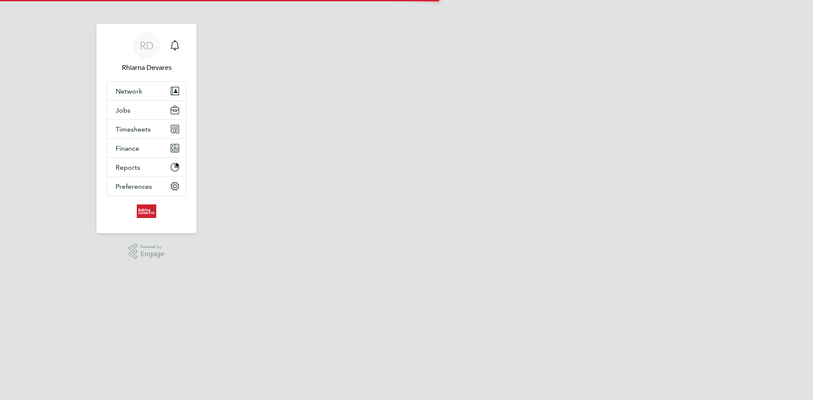 This screenshot has width=813, height=400. What do you see at coordinates (146, 129) in the screenshot?
I see `button: Timesheets` at bounding box center [146, 129].